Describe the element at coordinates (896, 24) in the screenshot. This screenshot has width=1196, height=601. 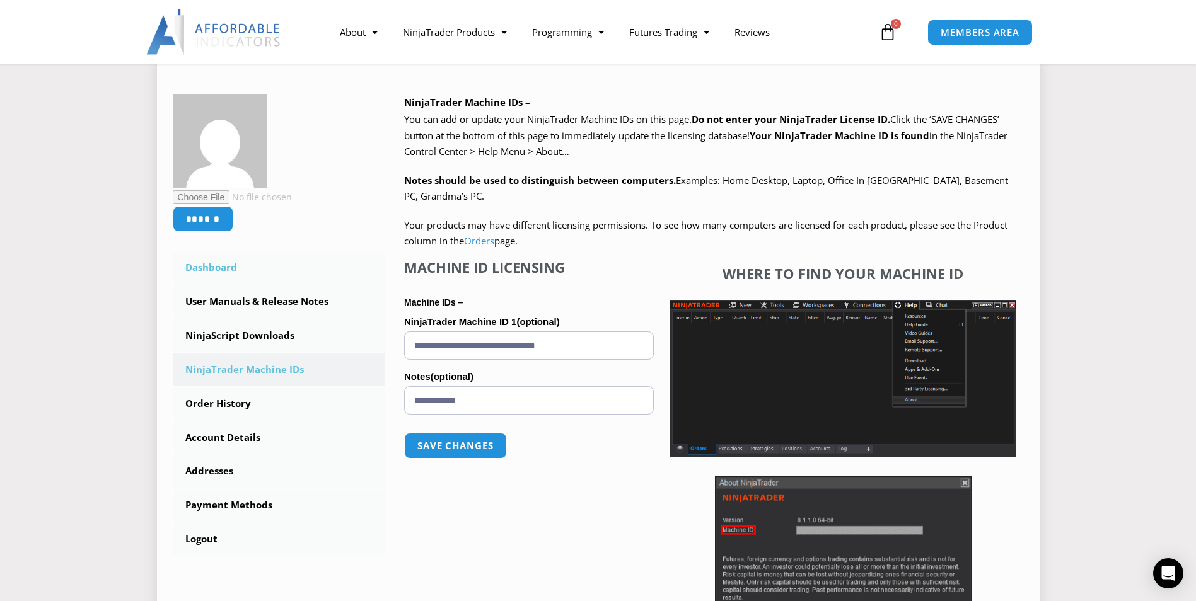
I see `span: 0` at that location.